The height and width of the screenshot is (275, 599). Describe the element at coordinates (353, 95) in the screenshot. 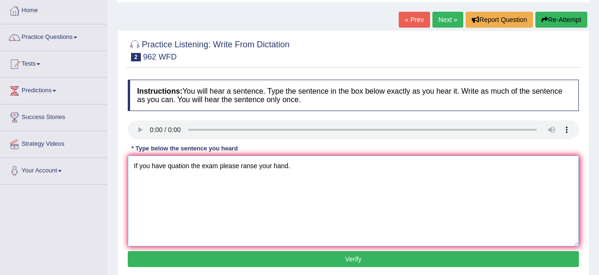

I see `h4: You will hear a sentence. Type the sentence in the box below exactly as you hear it. Write as muc...` at that location.